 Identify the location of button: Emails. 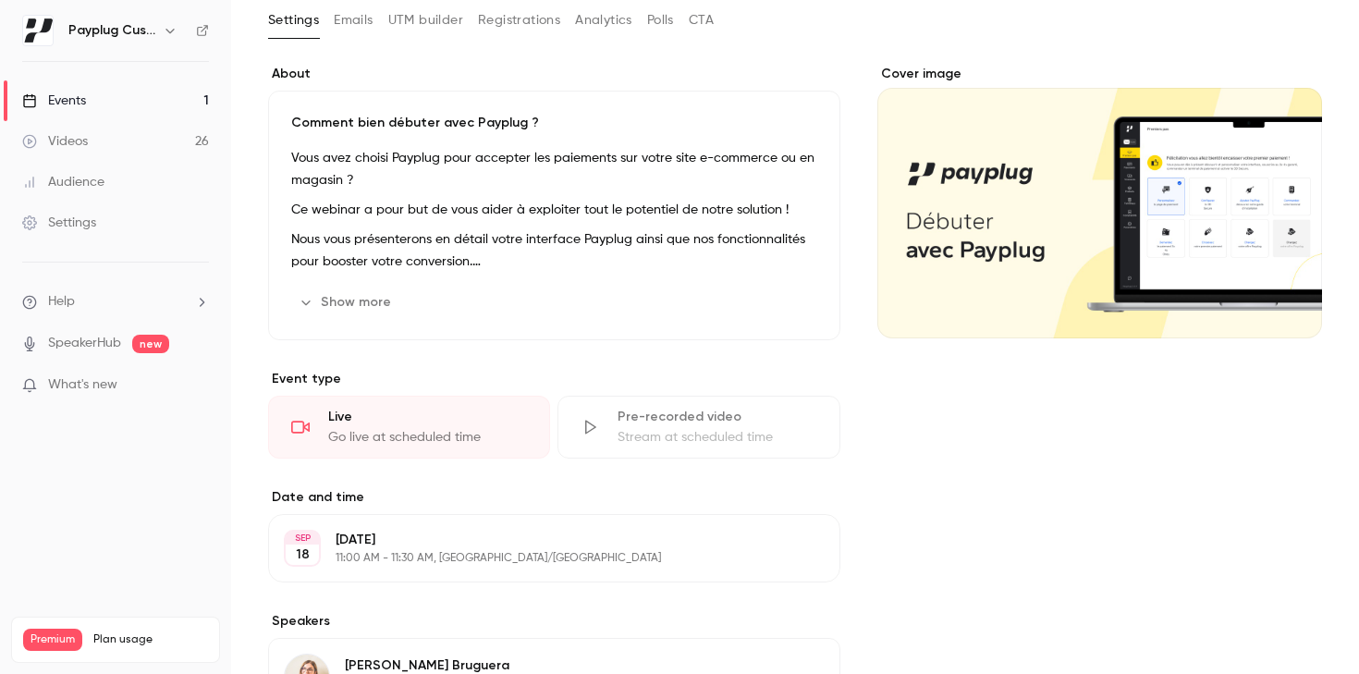
(353, 20).